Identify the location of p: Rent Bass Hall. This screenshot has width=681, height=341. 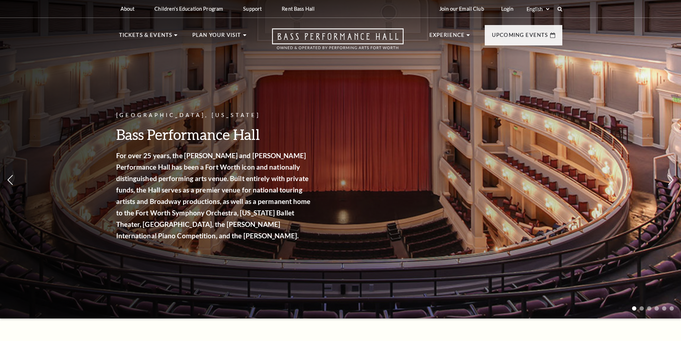
(298, 9).